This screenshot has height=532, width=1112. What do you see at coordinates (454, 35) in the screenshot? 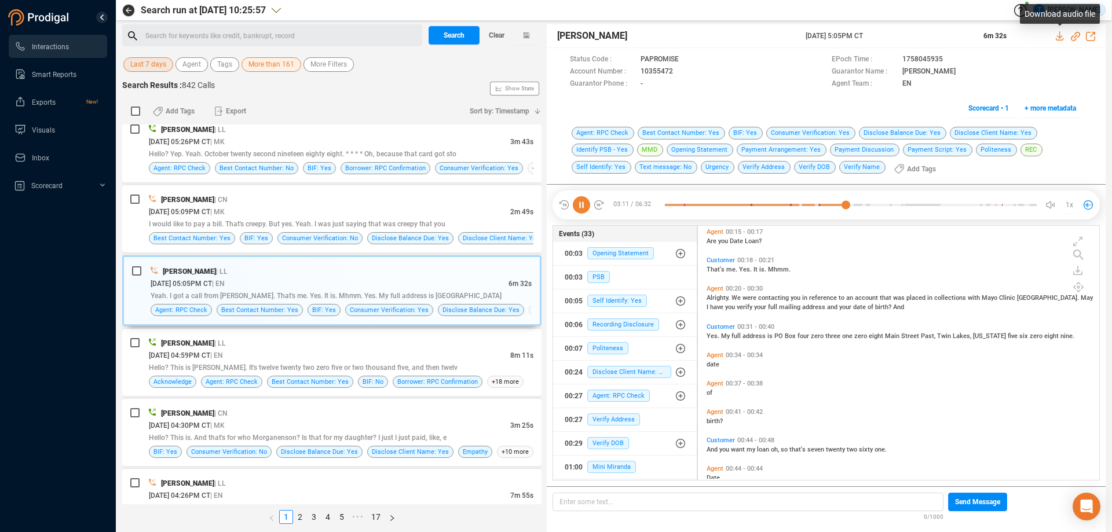
I see `button: Search` at bounding box center [454, 35].